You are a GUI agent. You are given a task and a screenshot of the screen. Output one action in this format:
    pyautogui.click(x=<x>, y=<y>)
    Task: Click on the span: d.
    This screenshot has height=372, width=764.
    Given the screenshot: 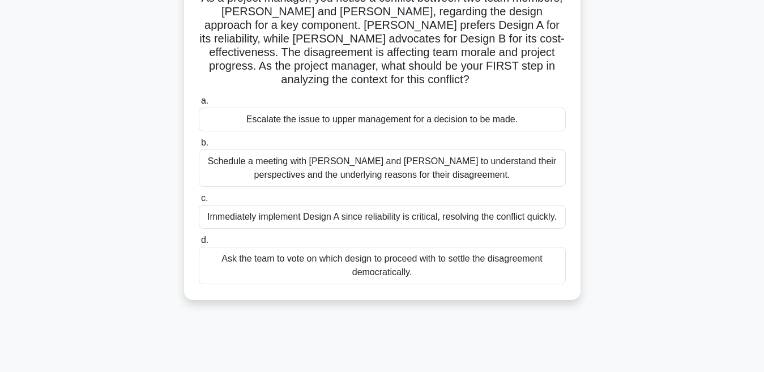 What is the action you would take?
    pyautogui.click(x=204, y=240)
    